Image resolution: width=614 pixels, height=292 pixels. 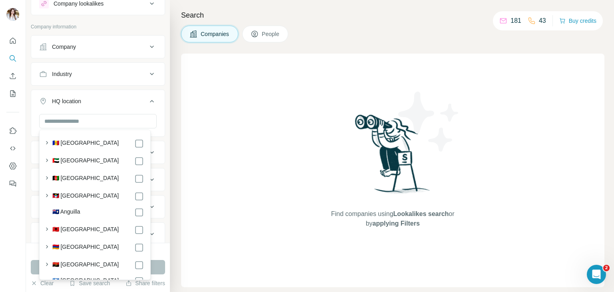 I want to click on button: Use Surfe API, so click(x=13, y=148).